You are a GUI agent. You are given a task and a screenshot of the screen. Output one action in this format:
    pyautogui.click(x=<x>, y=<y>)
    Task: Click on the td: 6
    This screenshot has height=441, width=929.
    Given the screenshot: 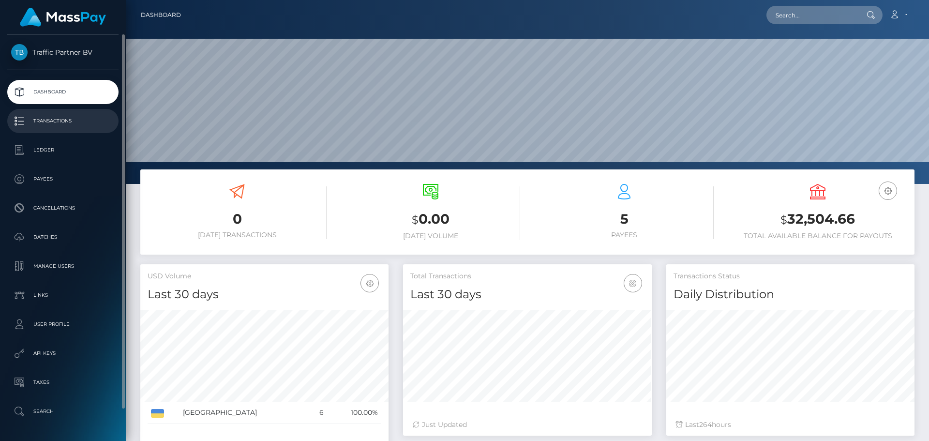 What is the action you would take?
    pyautogui.click(x=318, y=413)
    